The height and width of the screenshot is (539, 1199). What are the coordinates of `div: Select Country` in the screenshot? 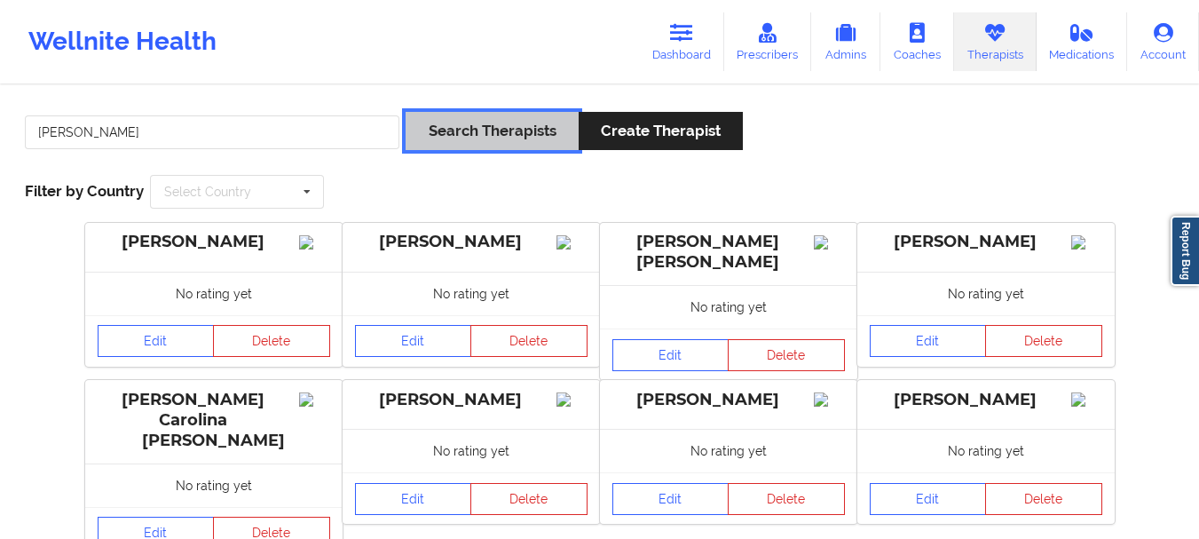 It's located at (208, 192).